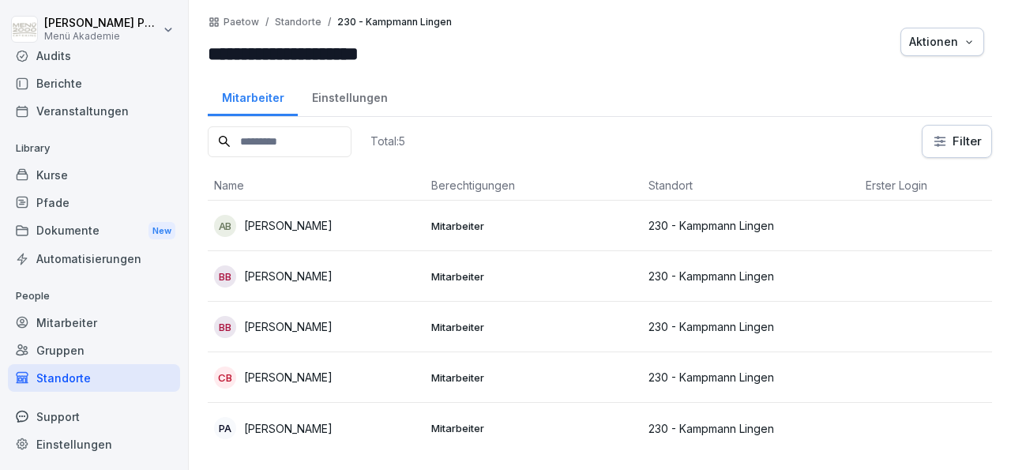 The height and width of the screenshot is (470, 1011). I want to click on div: Veranstaltungen, so click(94, 111).